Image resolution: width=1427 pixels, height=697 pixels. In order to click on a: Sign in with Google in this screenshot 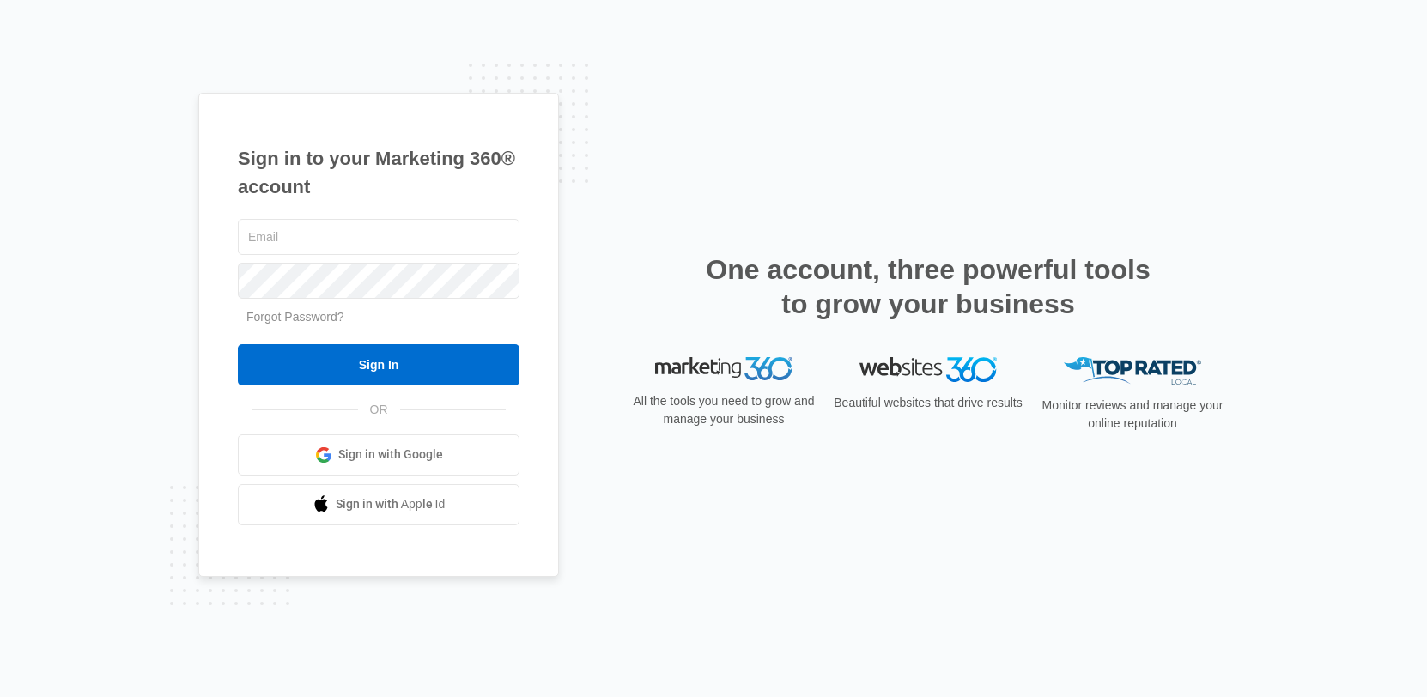, I will do `click(379, 455)`.